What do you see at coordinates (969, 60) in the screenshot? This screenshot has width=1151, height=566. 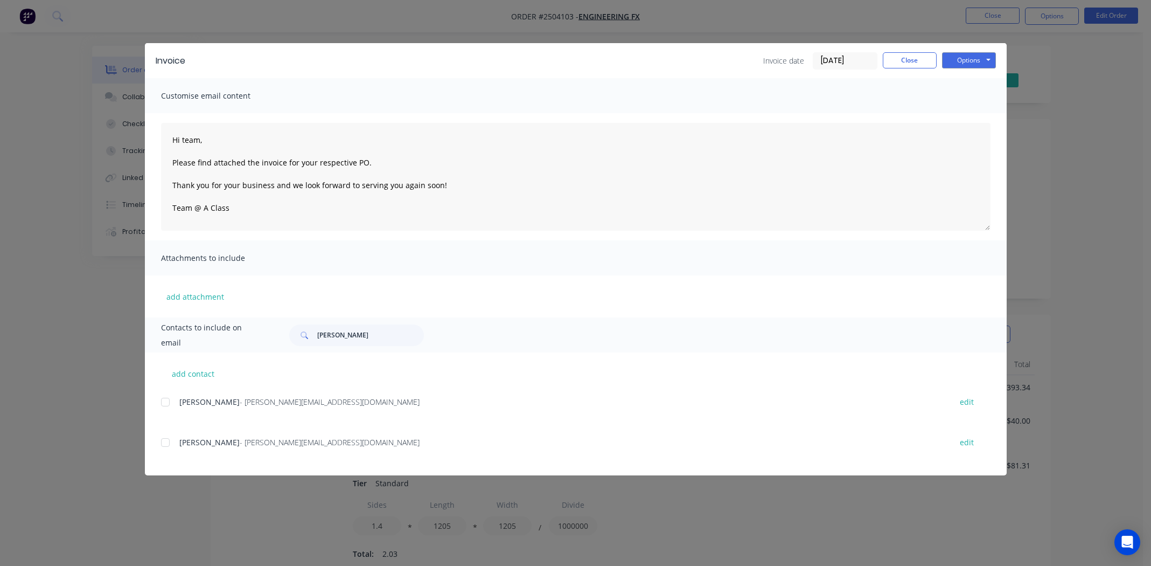 I see `button: Options` at bounding box center [969, 60].